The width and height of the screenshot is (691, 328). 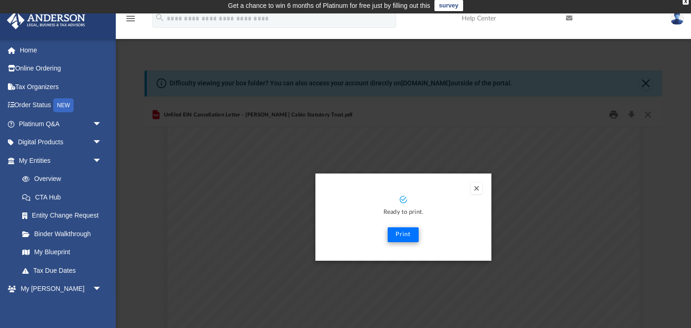 What do you see at coordinates (61, 87) in the screenshot?
I see `a: Tax Organizers` at bounding box center [61, 87].